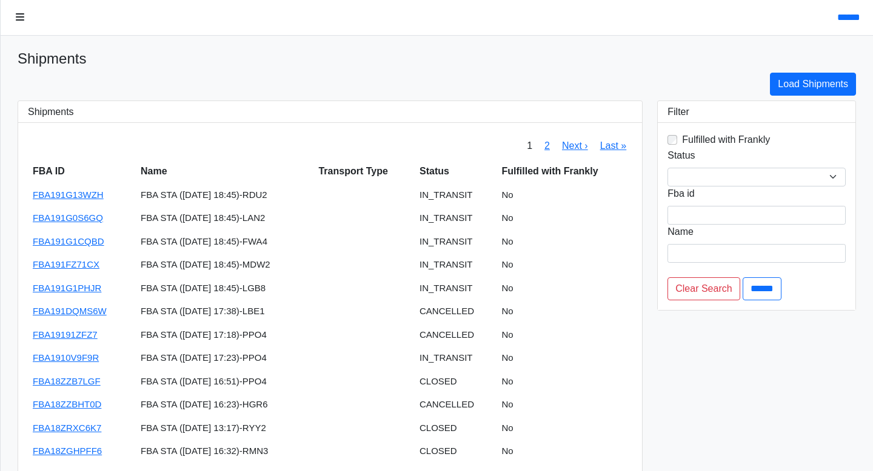  I want to click on a: FBA18ZGHPFF6, so click(67, 451).